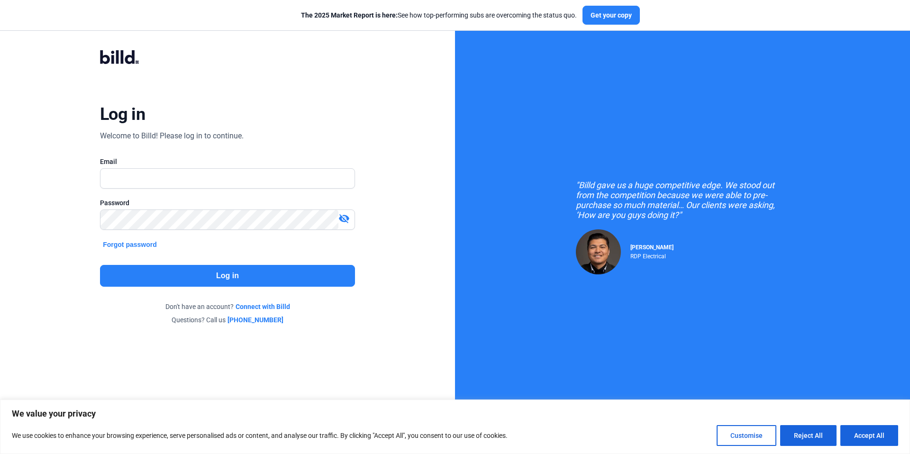  Describe the element at coordinates (172, 136) in the screenshot. I see `div: Welcome to Billd! Please log in to continue.` at that location.